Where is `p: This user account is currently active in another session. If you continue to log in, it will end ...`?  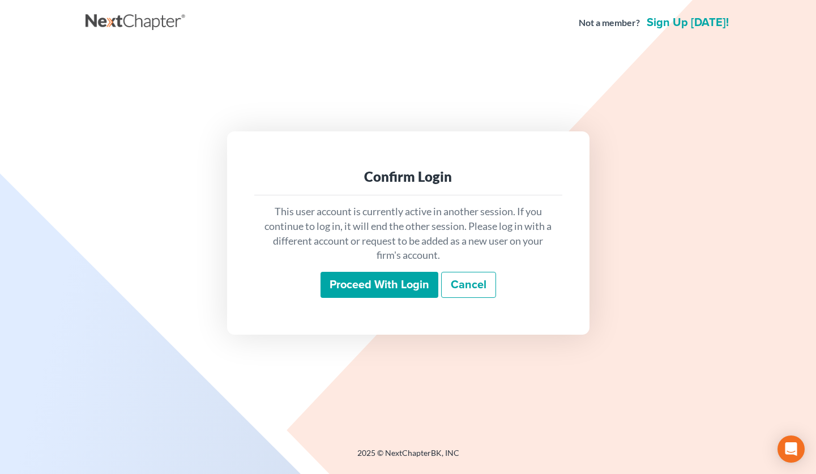
p: This user account is currently active in another session. If you continue to log in, it will end ... is located at coordinates (408, 233).